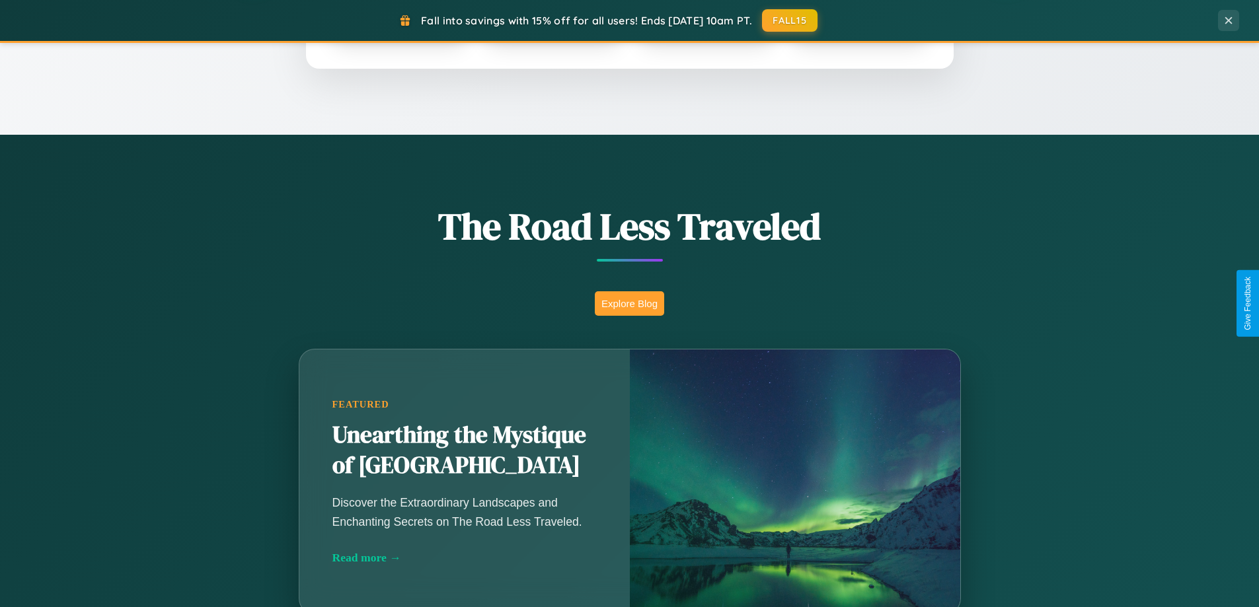 The width and height of the screenshot is (1259, 607). I want to click on div: Read more →, so click(464, 558).